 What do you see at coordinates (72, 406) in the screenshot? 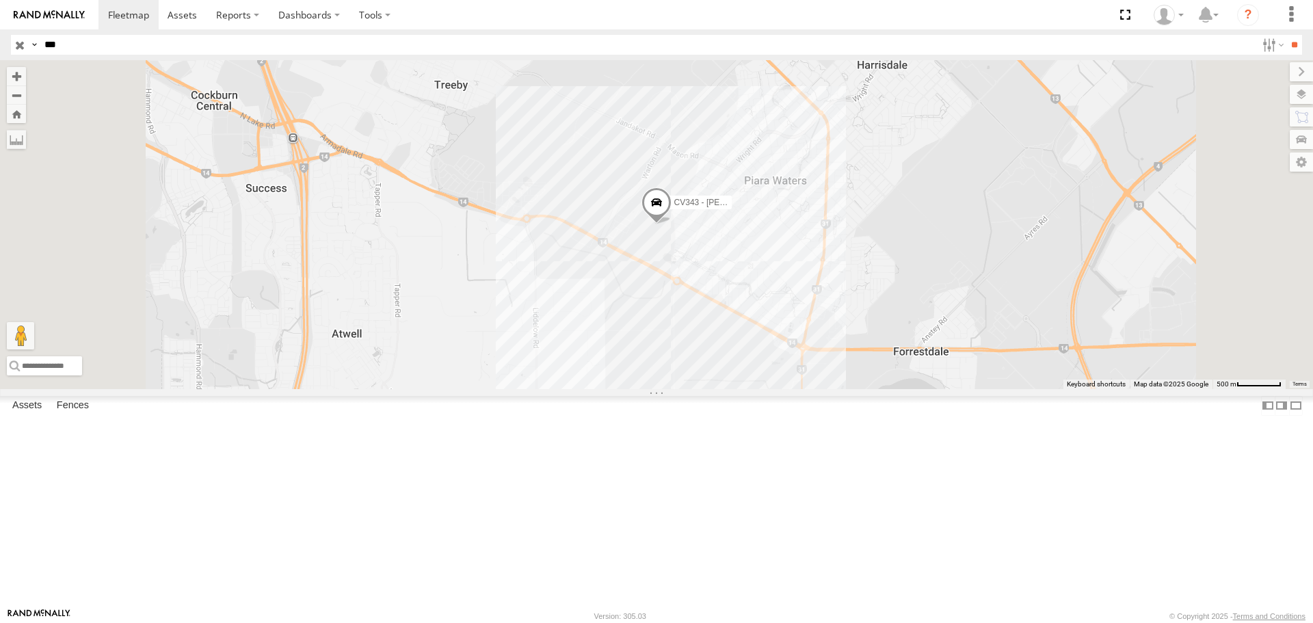
I see `label: Fences` at bounding box center [72, 406].